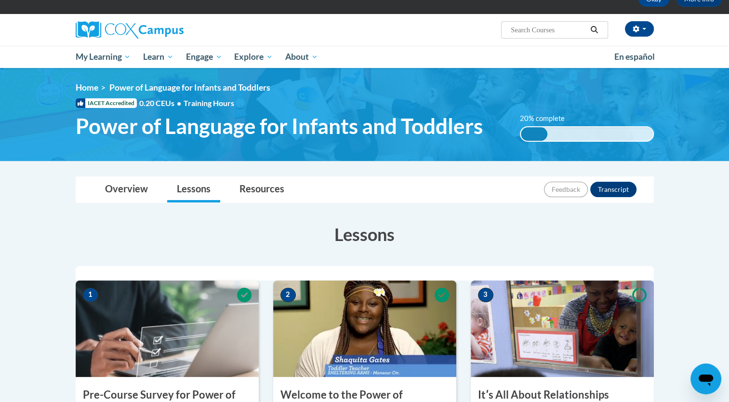 The height and width of the screenshot is (402, 729). I want to click on span: 2, so click(288, 295).